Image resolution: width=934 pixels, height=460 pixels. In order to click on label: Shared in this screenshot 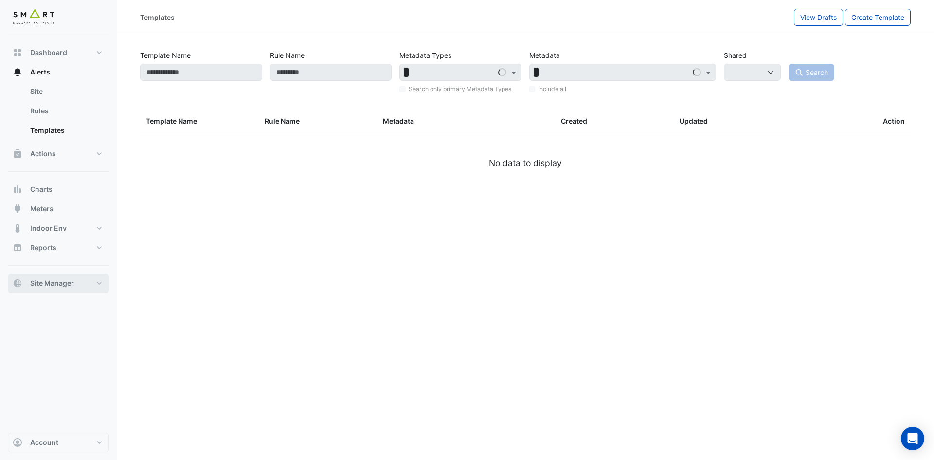, I will do `click(735, 55)`.